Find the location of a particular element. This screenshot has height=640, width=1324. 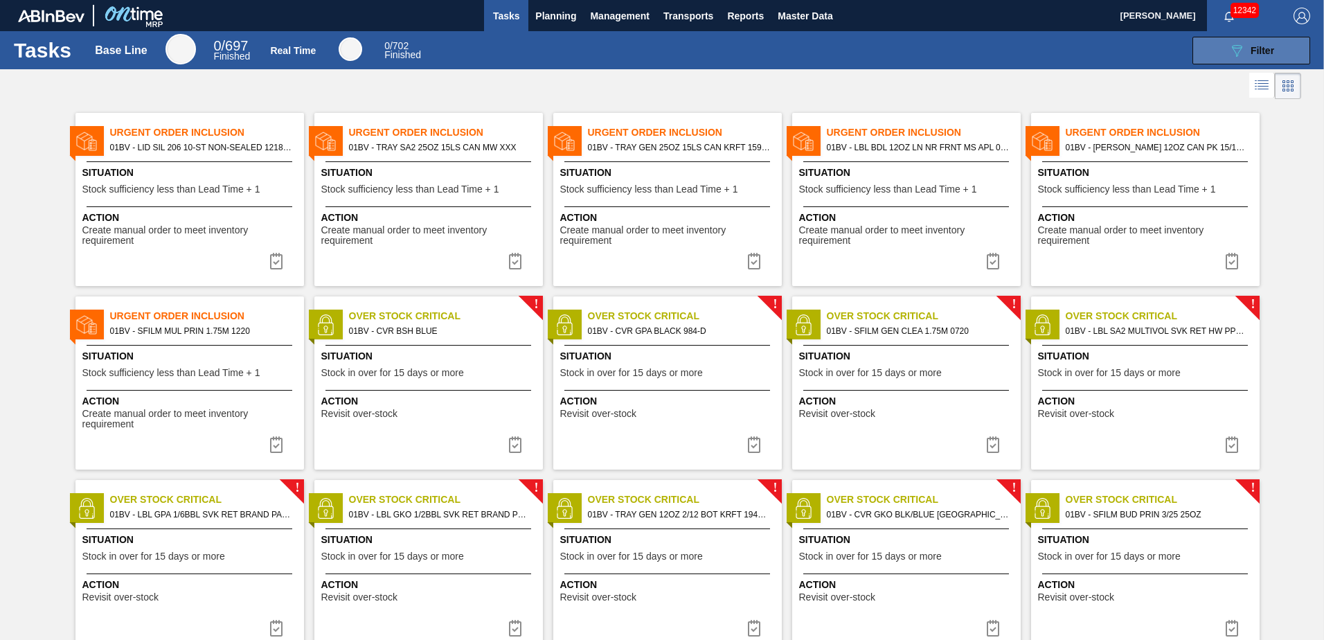

span: Tasks is located at coordinates (506, 16).